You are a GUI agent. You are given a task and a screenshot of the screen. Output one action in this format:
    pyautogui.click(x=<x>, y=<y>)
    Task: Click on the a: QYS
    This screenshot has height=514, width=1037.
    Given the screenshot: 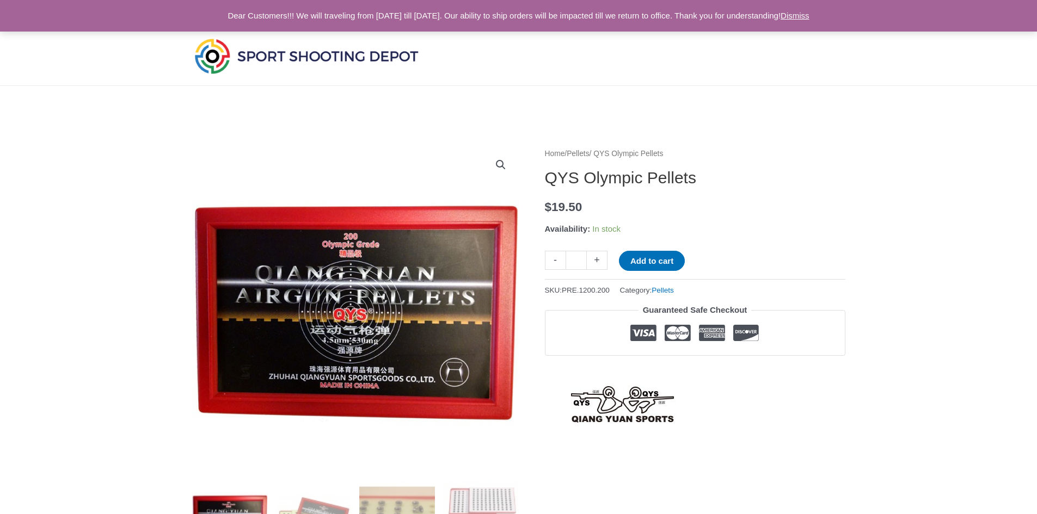 What is the action you would take?
    pyautogui.click(x=623, y=405)
    